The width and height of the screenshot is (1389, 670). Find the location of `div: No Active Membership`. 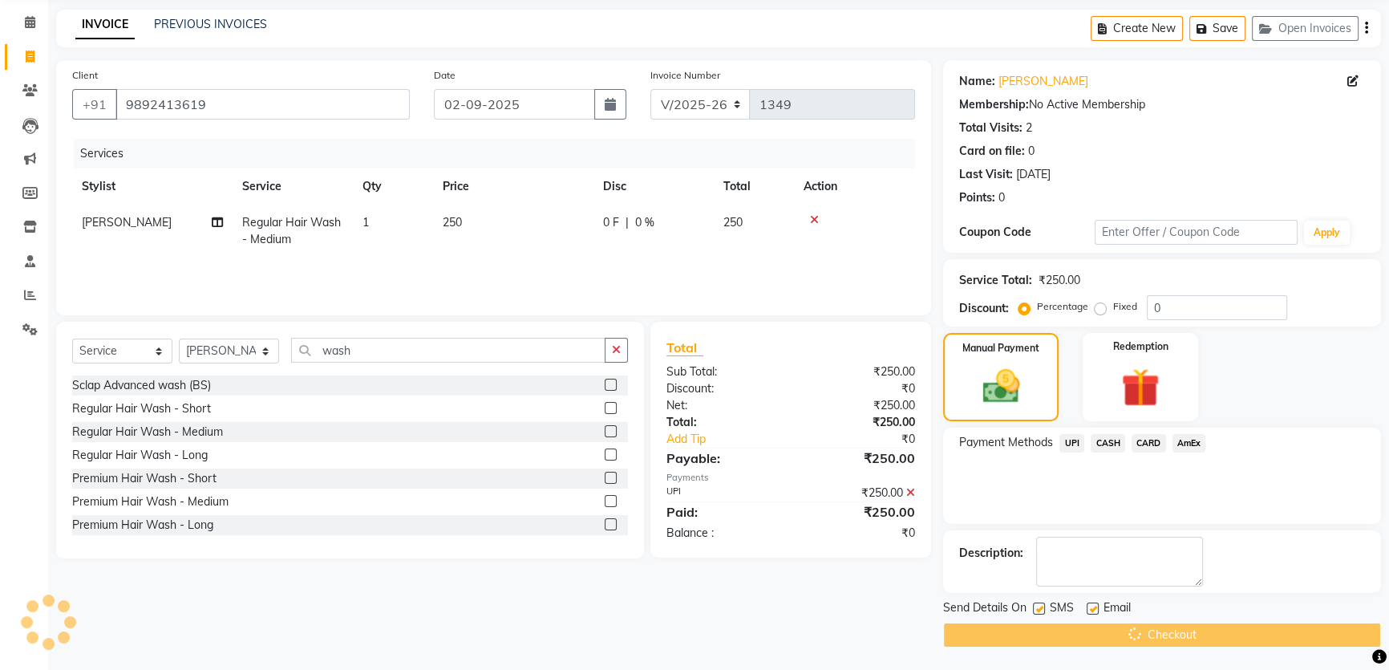

div: No Active Membership is located at coordinates (1162, 104).